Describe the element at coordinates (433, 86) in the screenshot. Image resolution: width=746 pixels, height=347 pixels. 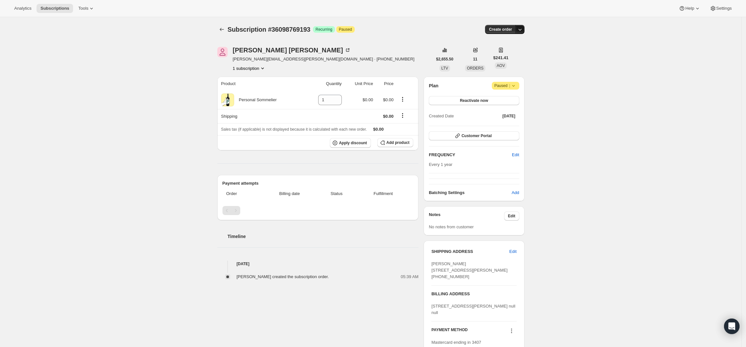
I see `h2: Plan` at that location.